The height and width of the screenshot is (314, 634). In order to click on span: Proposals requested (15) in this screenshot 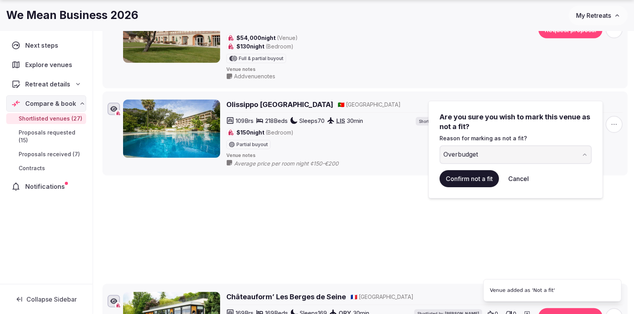, I will do `click(51, 137)`.